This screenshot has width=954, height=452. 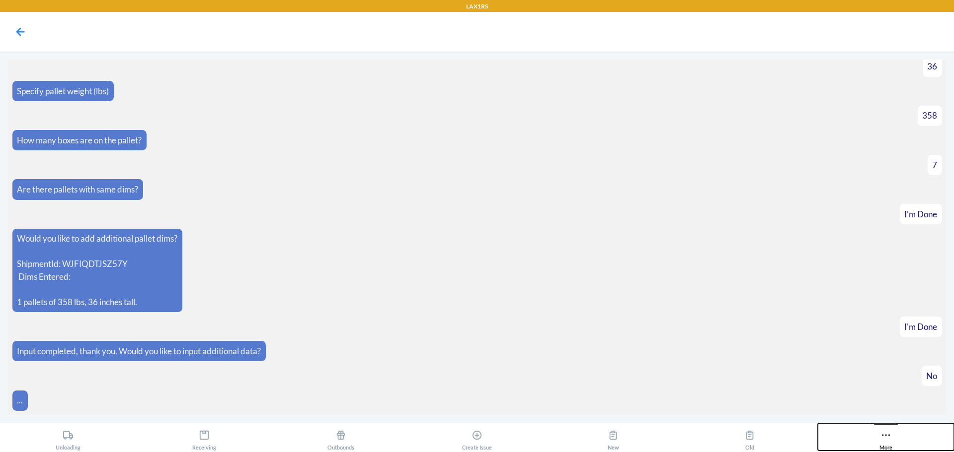 I want to click on div: Outbounds, so click(x=341, y=439).